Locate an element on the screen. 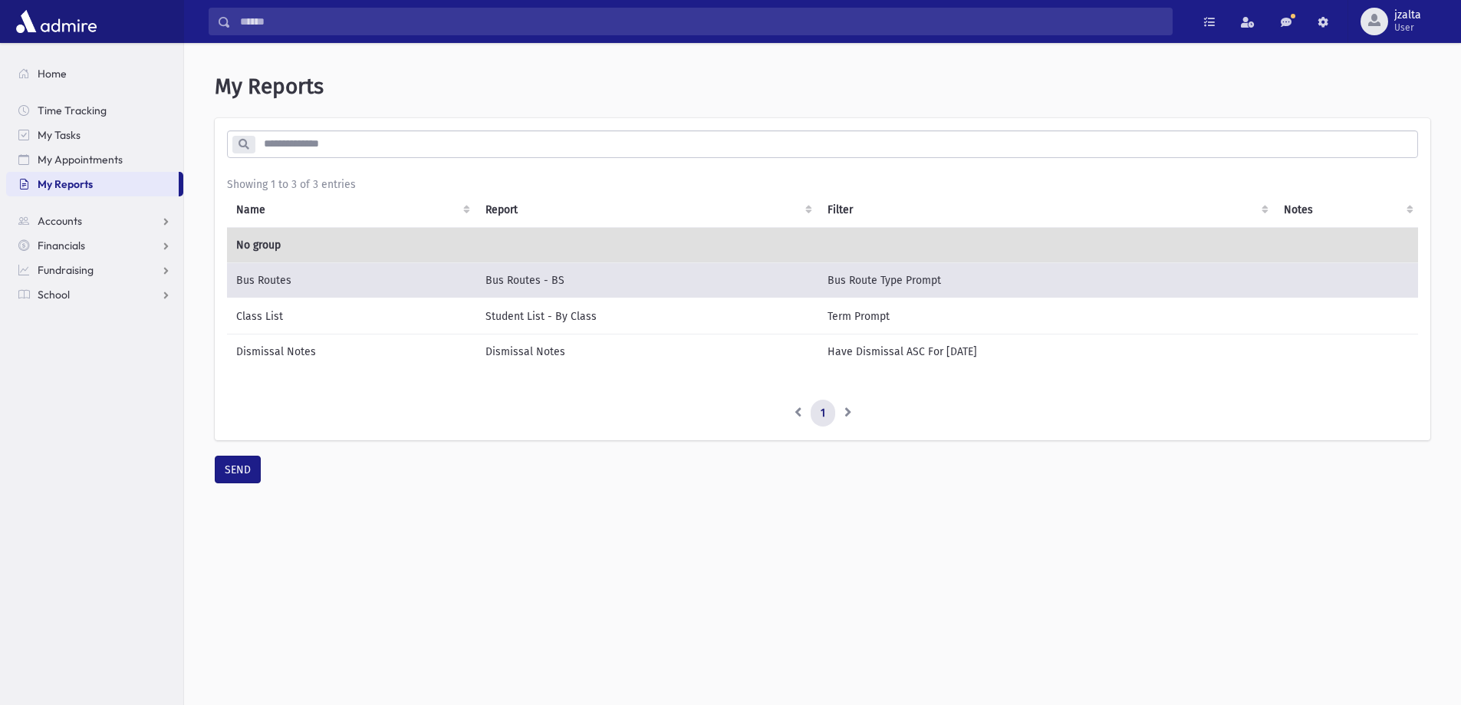 The image size is (1461, 705). span: My Tasks is located at coordinates (59, 135).